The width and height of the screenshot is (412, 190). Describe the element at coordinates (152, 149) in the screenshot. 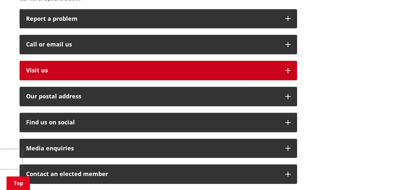

I see `div: Media enquiries` at that location.